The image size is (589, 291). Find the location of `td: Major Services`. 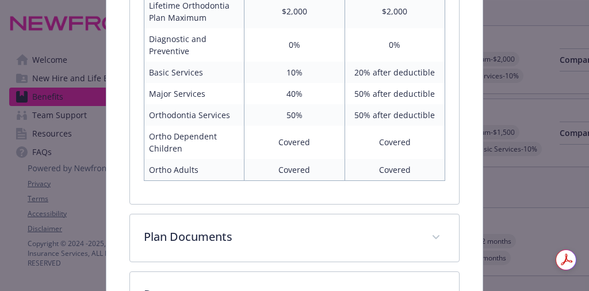

td: Major Services is located at coordinates (194, 93).